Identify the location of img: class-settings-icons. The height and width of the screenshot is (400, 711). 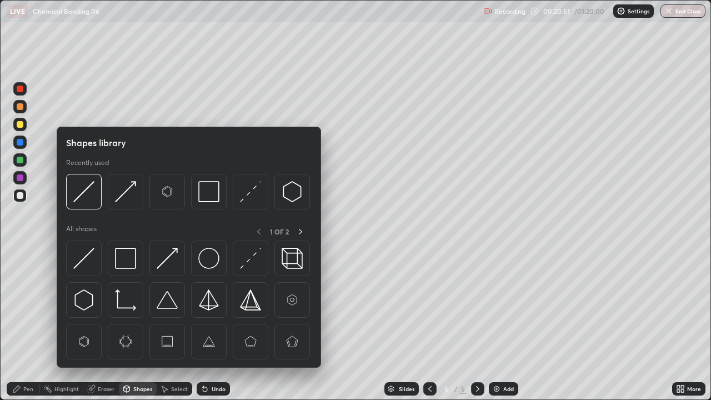
(621, 11).